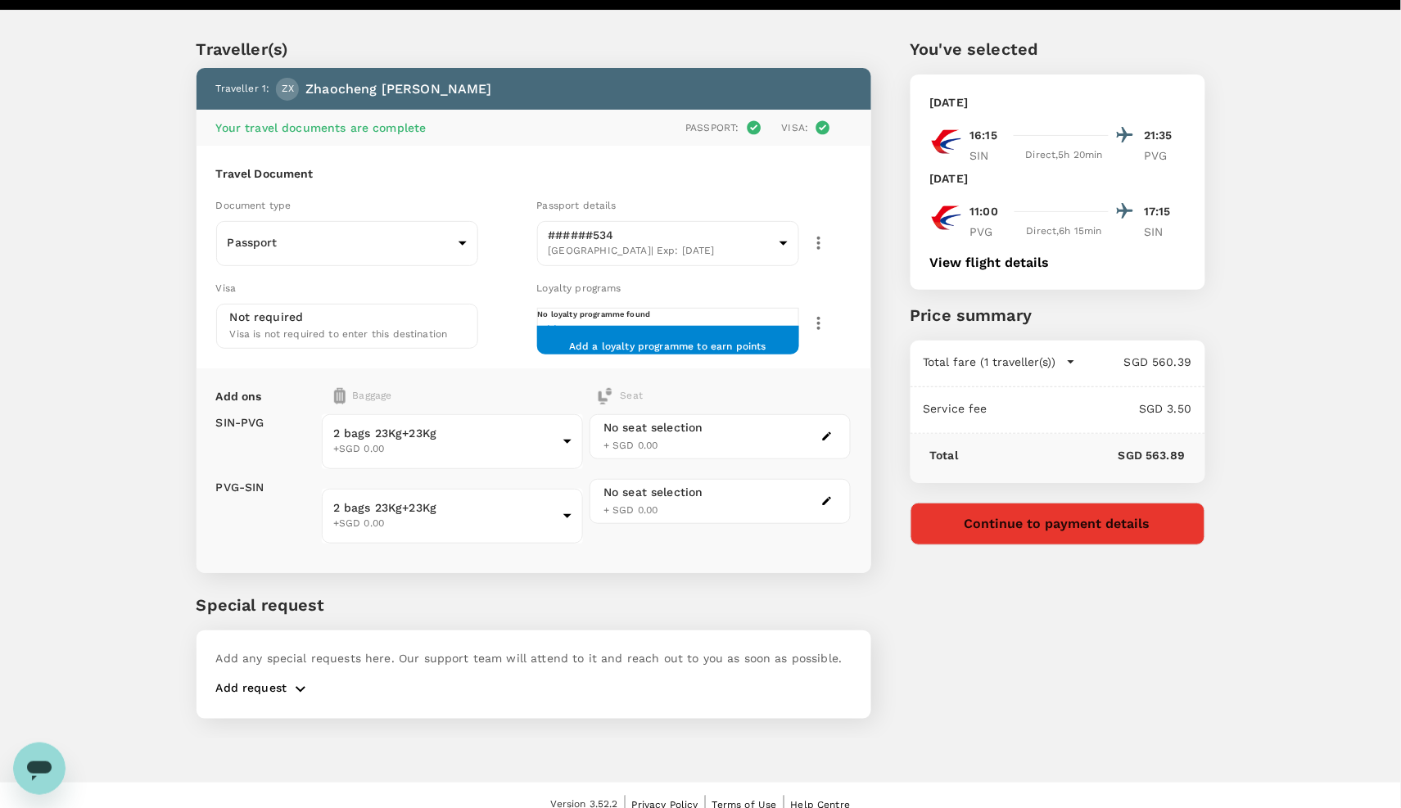 This screenshot has height=808, width=1401. What do you see at coordinates (1089, 409) in the screenshot?
I see `p: SGD 3.50` at bounding box center [1089, 409].